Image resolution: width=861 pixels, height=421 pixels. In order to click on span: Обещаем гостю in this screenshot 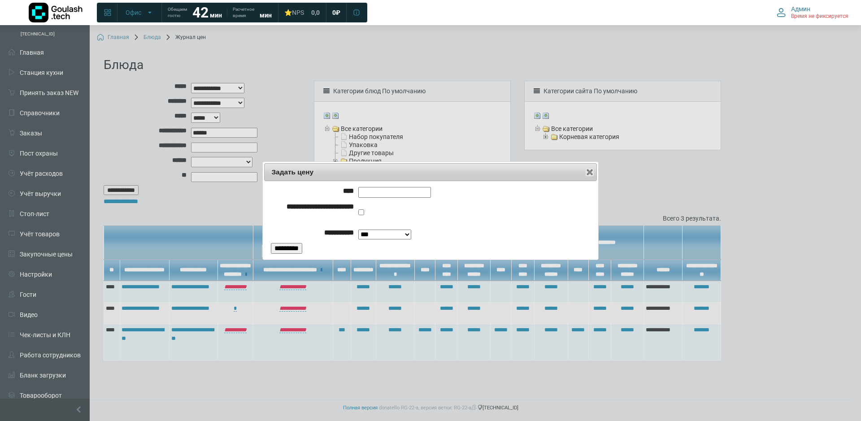, I will do `click(177, 13)`.